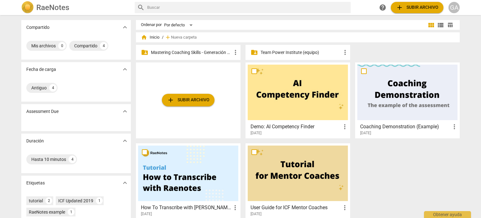  I want to click on div: 2, so click(49, 200).